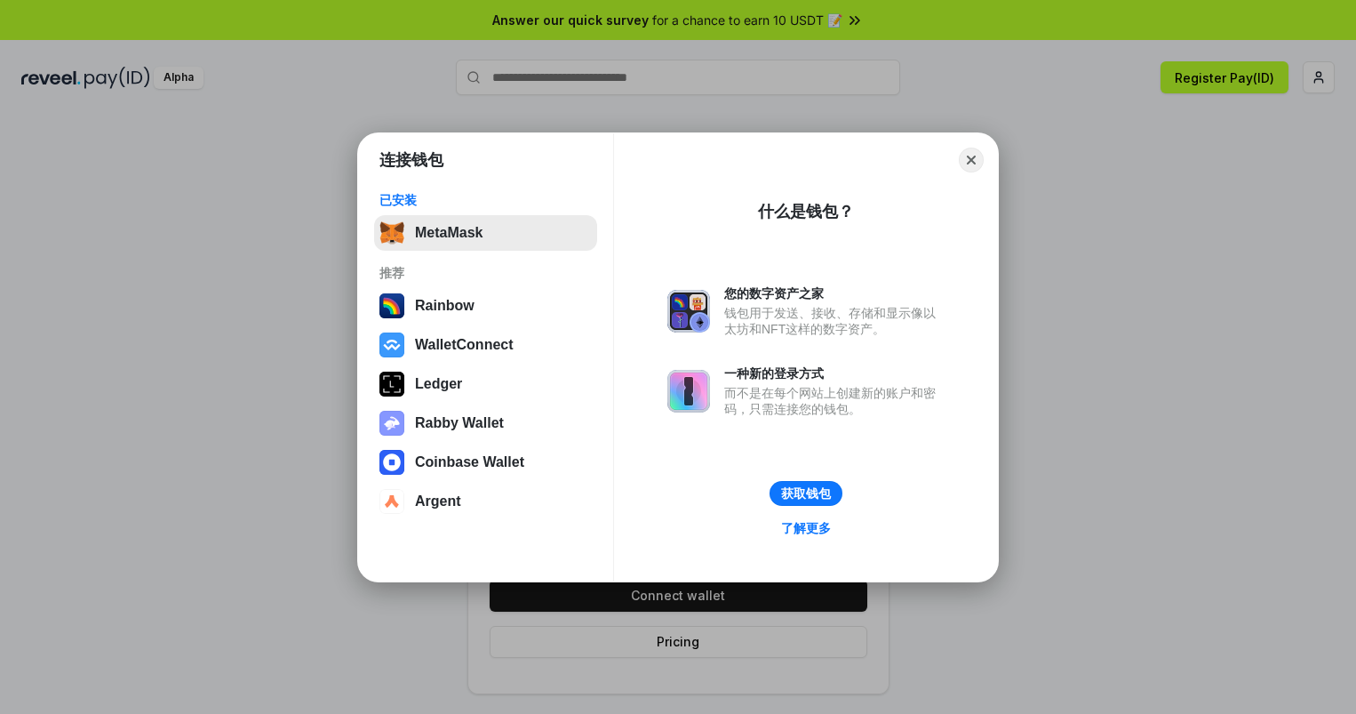 This screenshot has width=1356, height=714. I want to click on button: Rainbow, so click(485, 306).